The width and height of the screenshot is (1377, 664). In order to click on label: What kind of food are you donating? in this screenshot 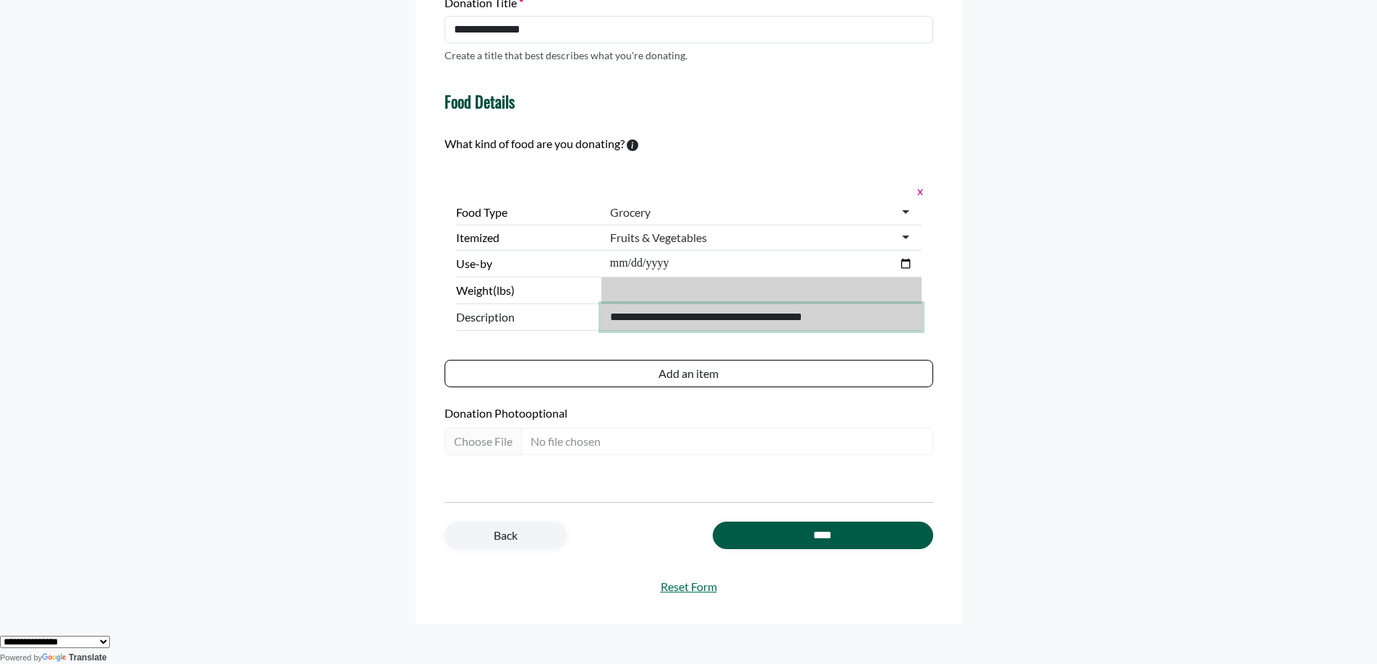, I will do `click(534, 144)`.